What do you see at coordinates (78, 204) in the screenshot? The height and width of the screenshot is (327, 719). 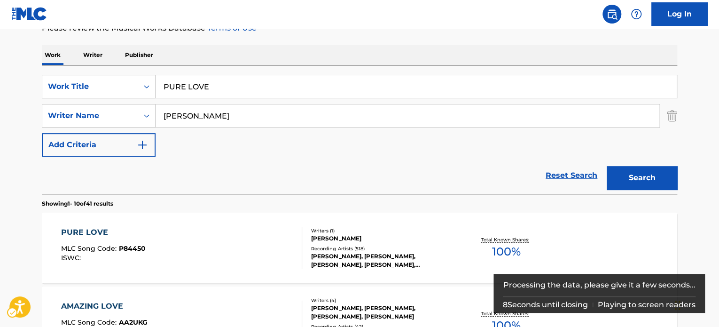 I see `p: Showing 1 - 10 of 41 results` at bounding box center [78, 204].